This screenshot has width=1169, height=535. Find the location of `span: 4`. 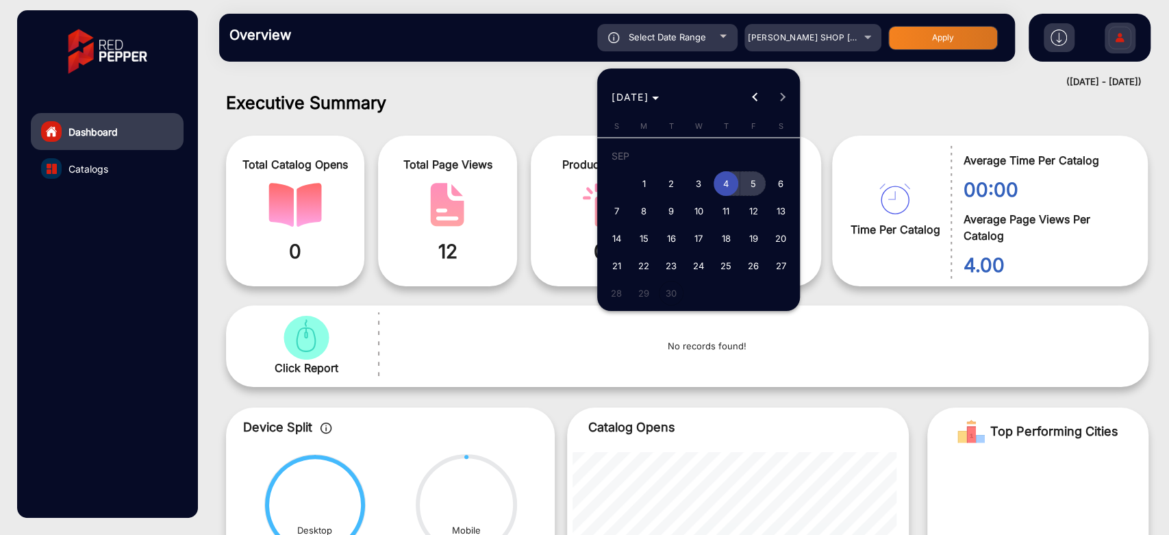

span: 4 is located at coordinates (726, 184).